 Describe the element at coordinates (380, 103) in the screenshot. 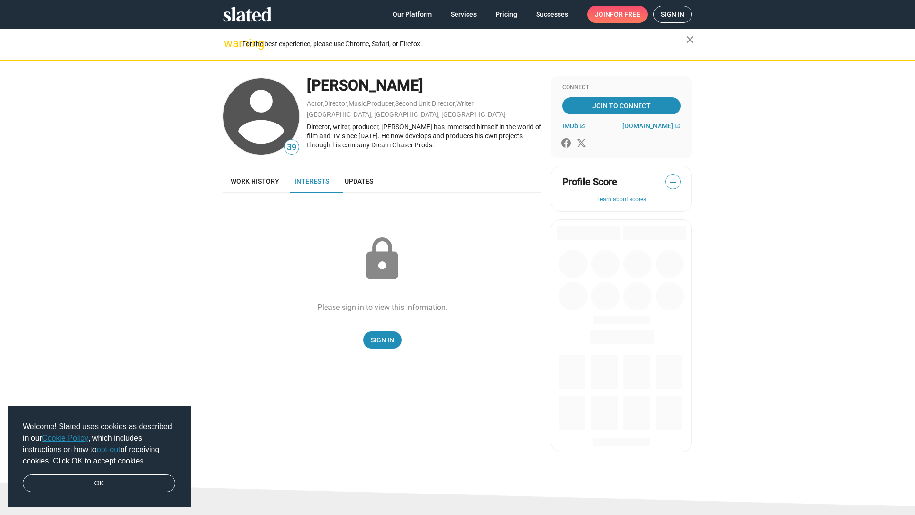

I see `a: Producer` at that location.